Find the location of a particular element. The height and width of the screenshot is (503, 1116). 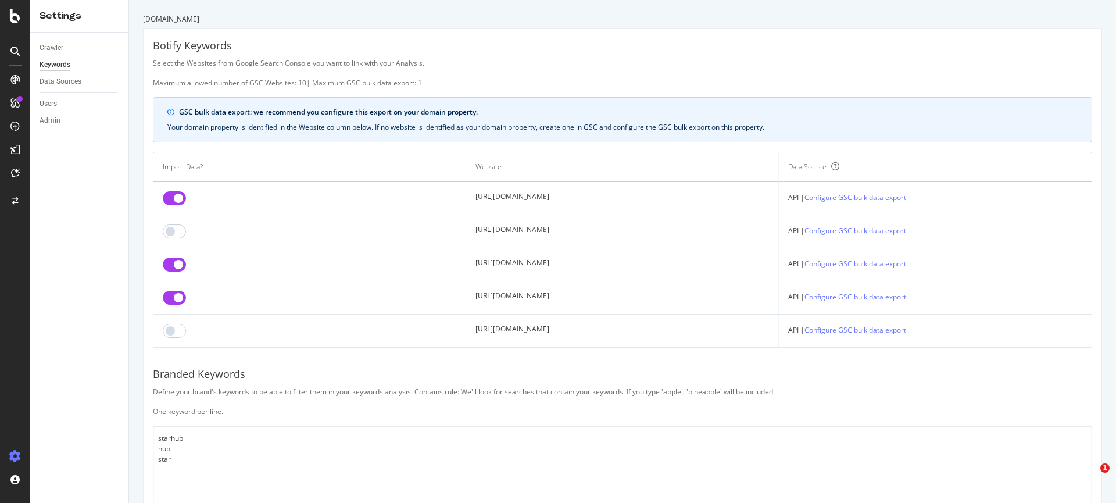

span: 1 is located at coordinates (1105, 468).